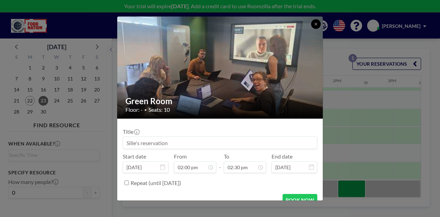 The width and height of the screenshot is (440, 217). I want to click on label: Title, so click(131, 132).